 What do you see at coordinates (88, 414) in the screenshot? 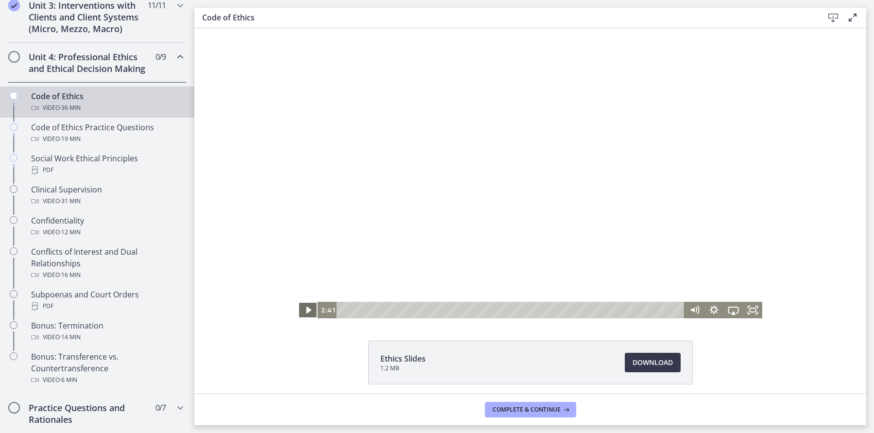
I see `h2: Practice Questions and Rationales` at bounding box center [88, 414].